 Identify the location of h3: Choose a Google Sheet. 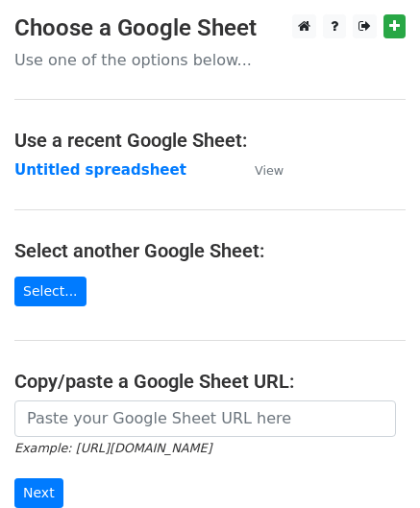
(209, 28).